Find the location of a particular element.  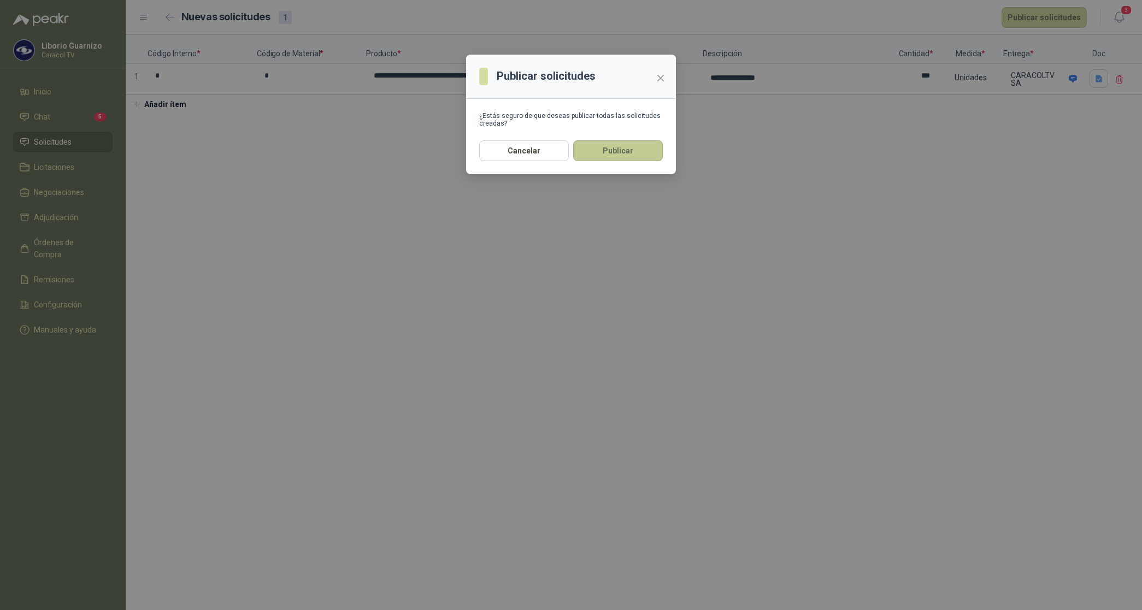

button: Cancelar is located at coordinates (524, 151).